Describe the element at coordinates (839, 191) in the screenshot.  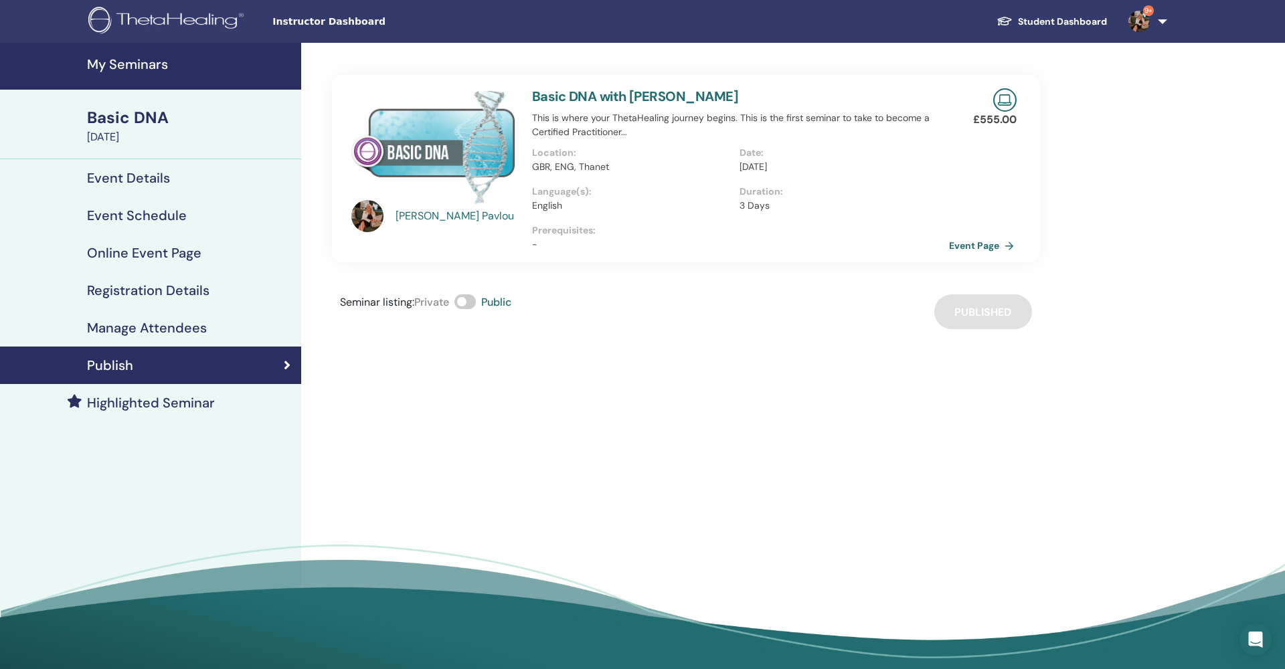
I see `p: Duration :` at that location.